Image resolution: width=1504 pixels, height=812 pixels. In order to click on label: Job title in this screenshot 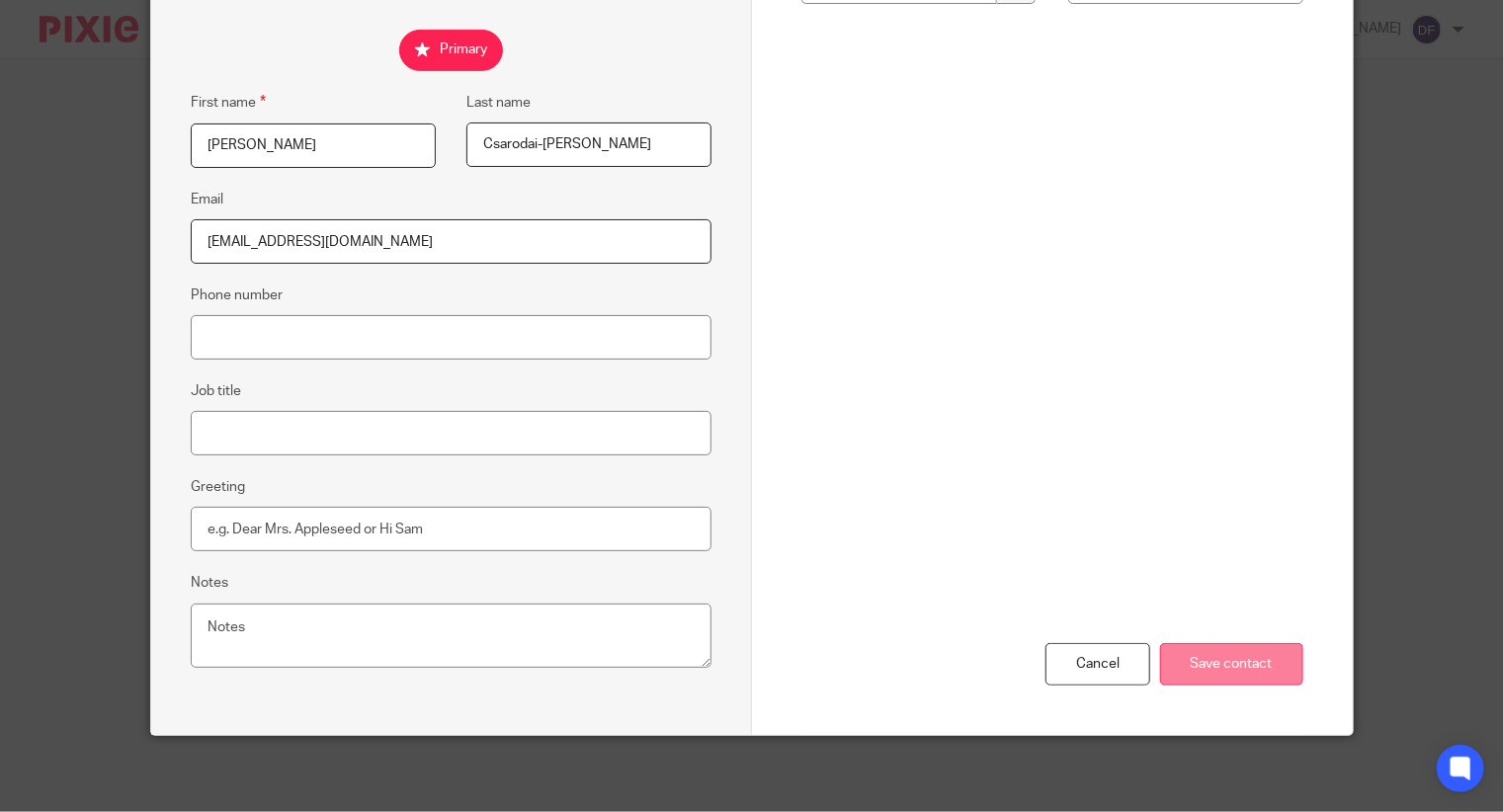, I will do `click(216, 391)`.